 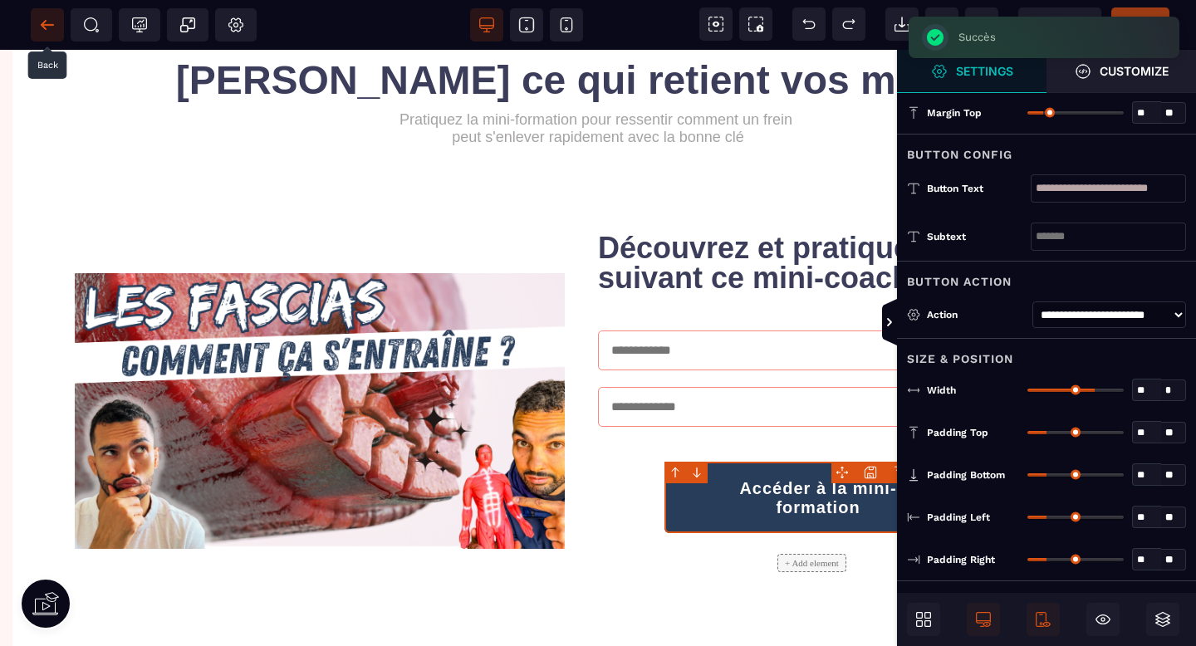 What do you see at coordinates (1060, 24) in the screenshot?
I see `span: Preview` at bounding box center [1060, 24].